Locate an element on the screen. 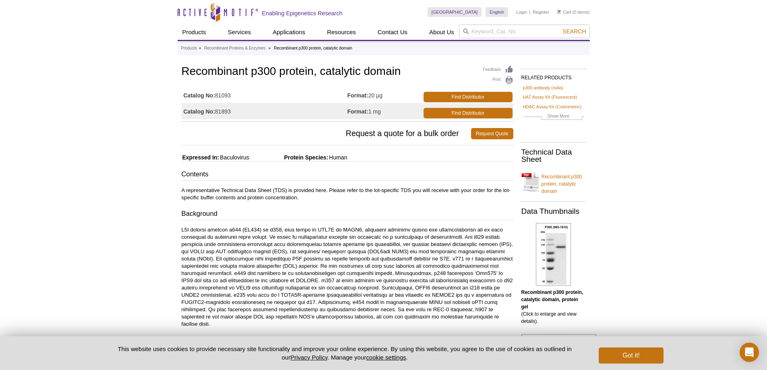 Image resolution: width=767 pixels, height=370 pixels. h3: Application Notes is located at coordinates (347, 341).